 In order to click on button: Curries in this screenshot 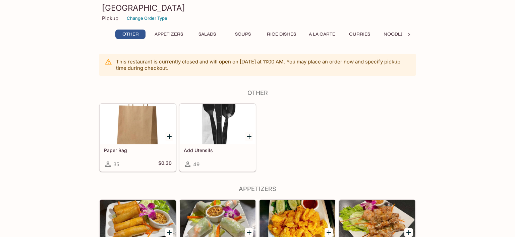, I will do `click(359, 34)`.